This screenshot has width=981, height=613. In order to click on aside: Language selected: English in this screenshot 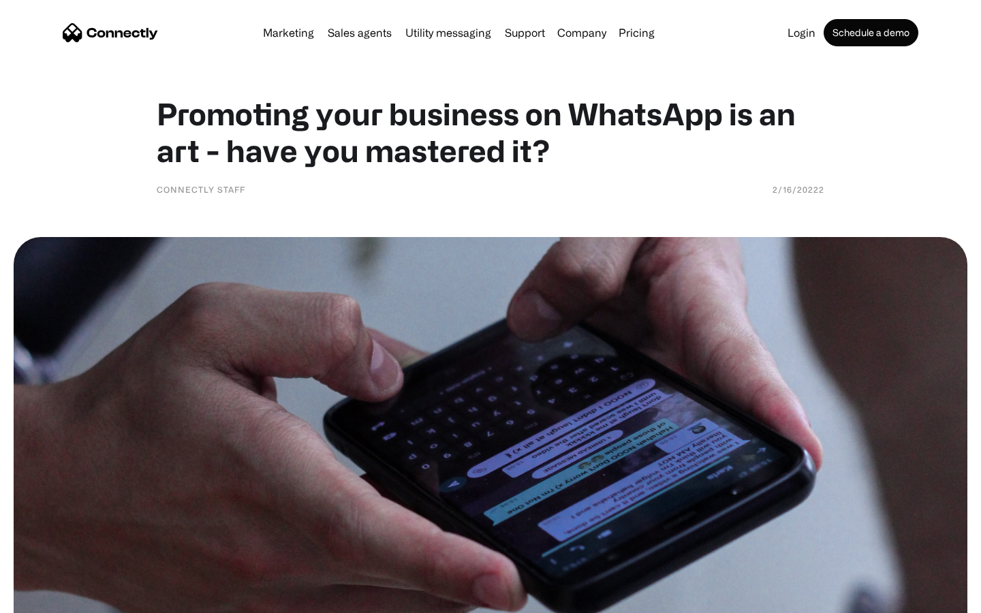, I will do `click(48, 599)`.